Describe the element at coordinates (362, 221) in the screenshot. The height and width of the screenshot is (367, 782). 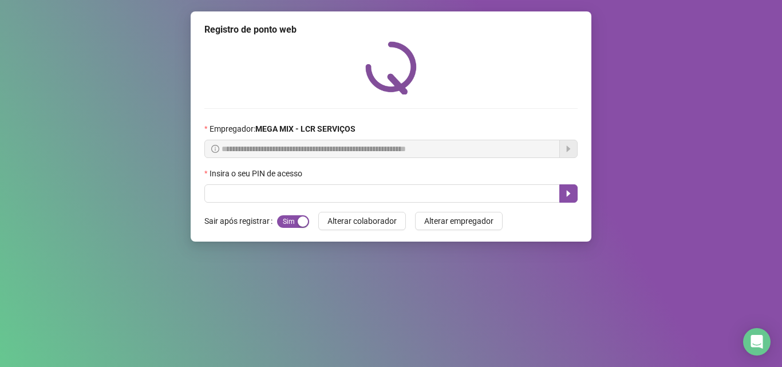
I see `span: Alterar colaborador` at that location.